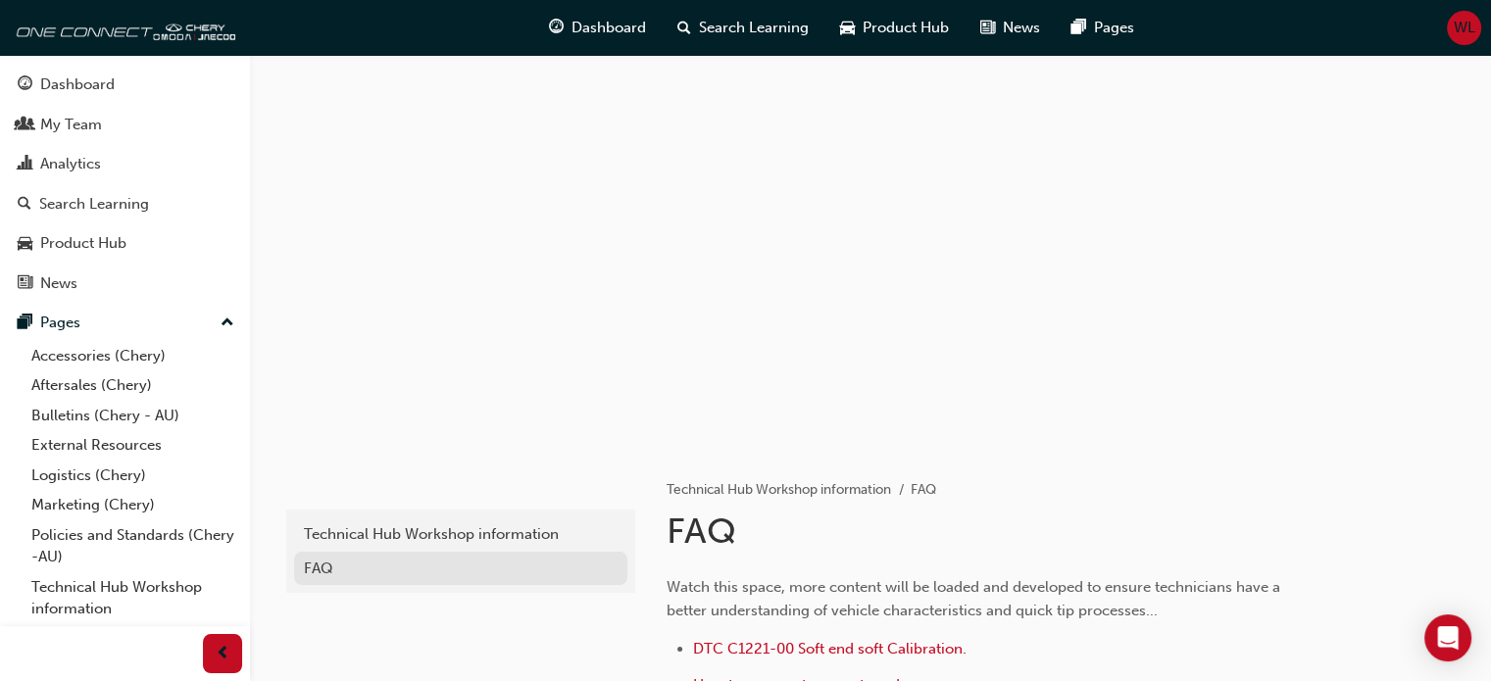  What do you see at coordinates (1465, 27) in the screenshot?
I see `span: WL` at bounding box center [1465, 27].